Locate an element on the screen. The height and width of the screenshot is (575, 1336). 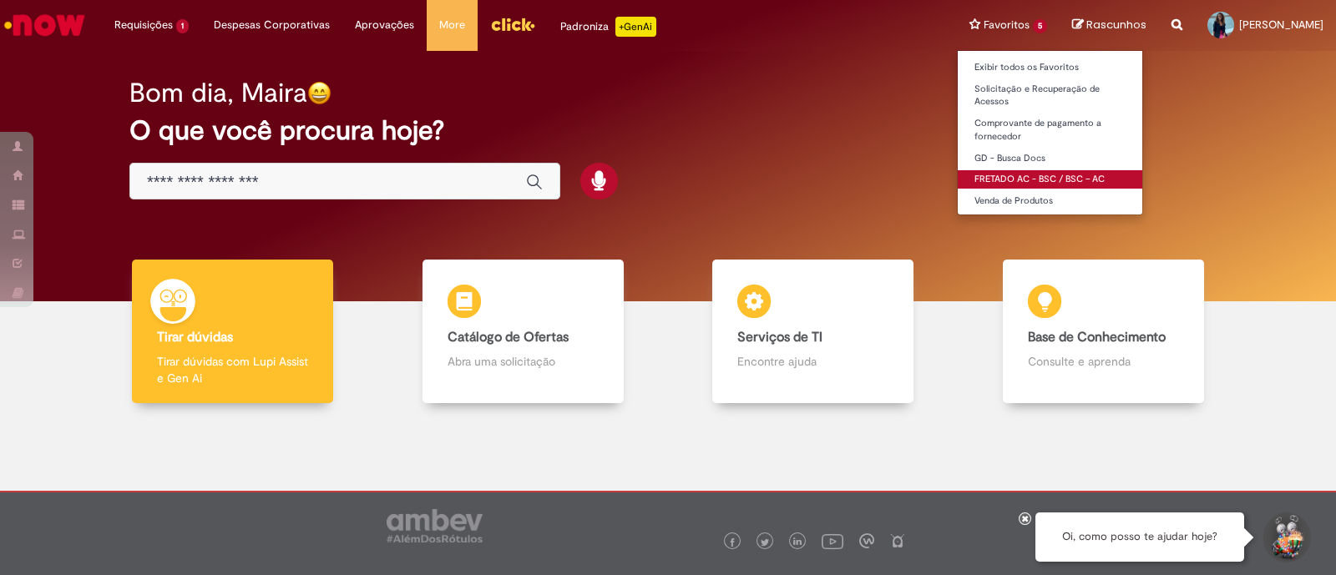
a: Serviços de TI Encontre ajuda is located at coordinates (813, 331).